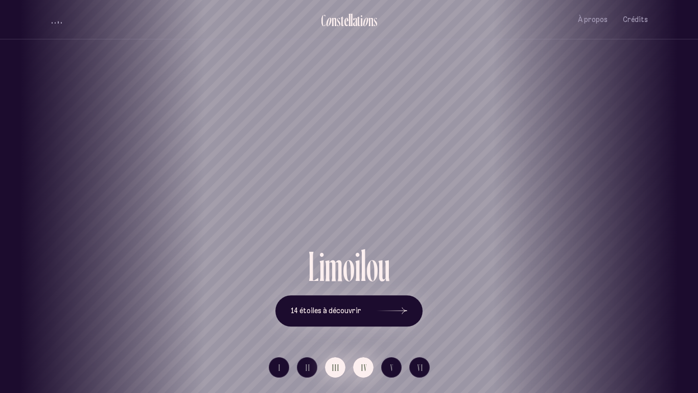  Describe the element at coordinates (307, 367) in the screenshot. I see `button: II` at that location.